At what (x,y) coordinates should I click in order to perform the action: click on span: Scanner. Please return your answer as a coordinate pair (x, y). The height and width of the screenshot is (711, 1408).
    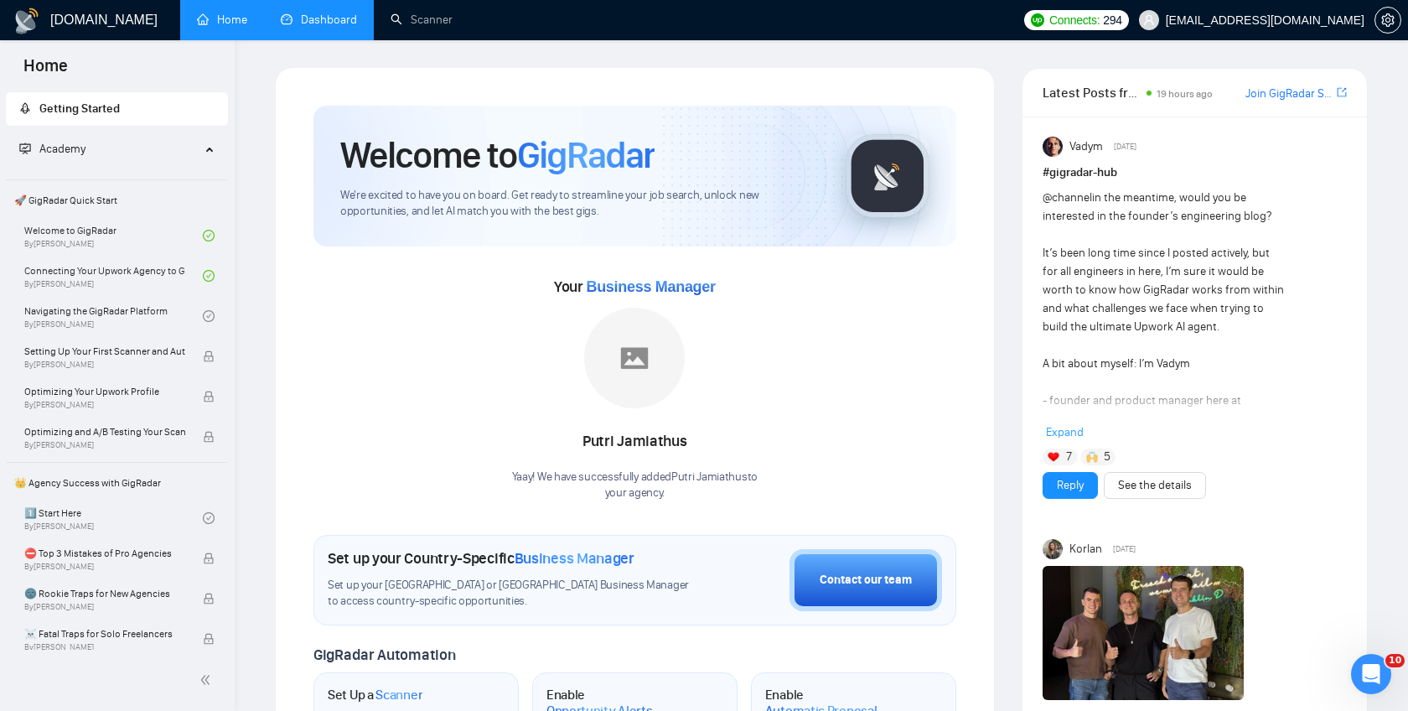
    Looking at the image, I should click on (399, 695).